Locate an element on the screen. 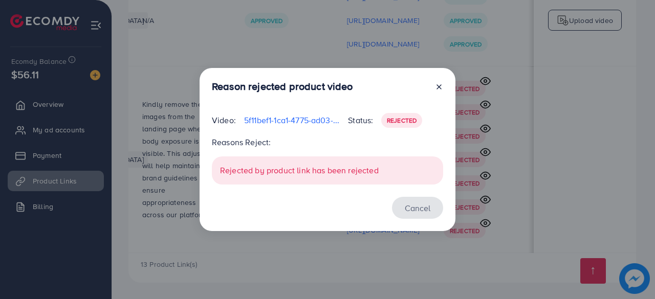  span: Rejected is located at coordinates (402, 120).